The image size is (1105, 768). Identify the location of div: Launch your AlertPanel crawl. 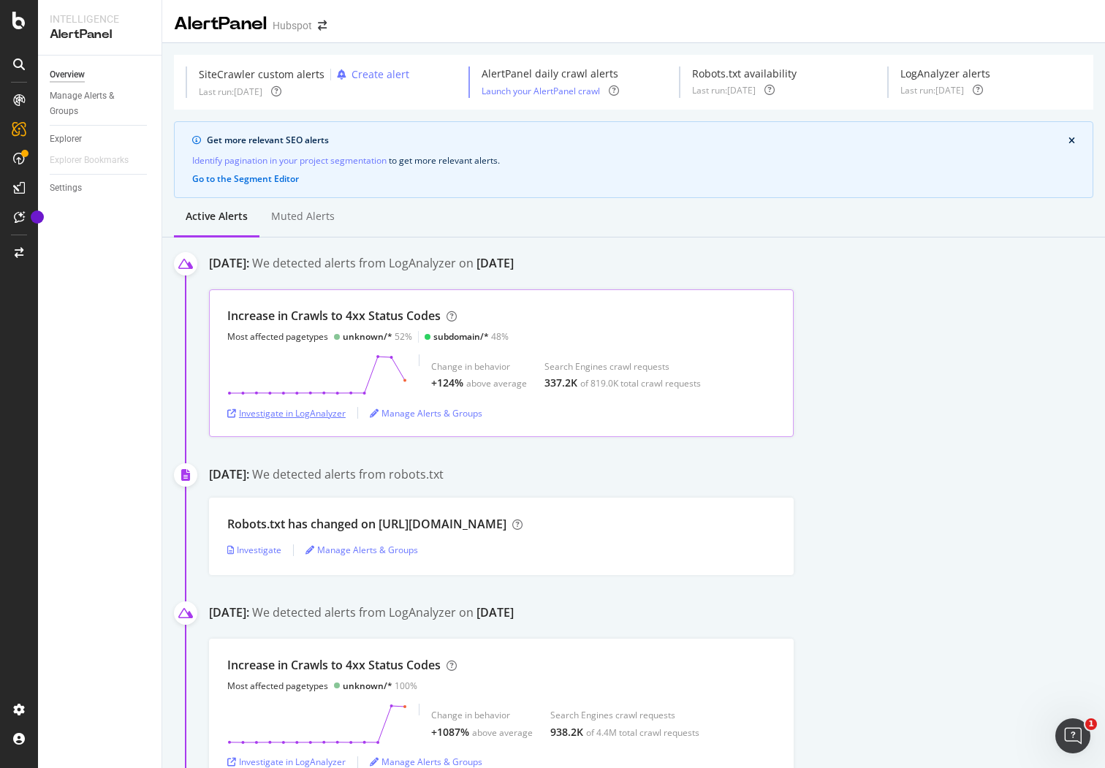
(541, 91).